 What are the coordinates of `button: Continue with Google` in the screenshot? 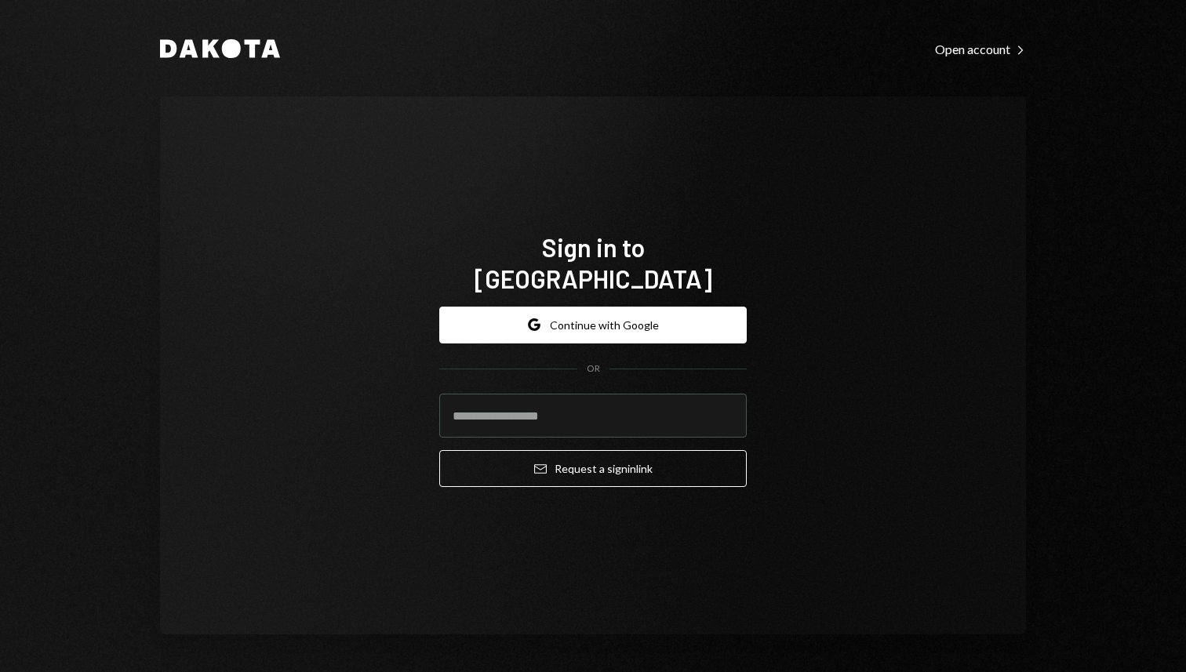 It's located at (593, 325).